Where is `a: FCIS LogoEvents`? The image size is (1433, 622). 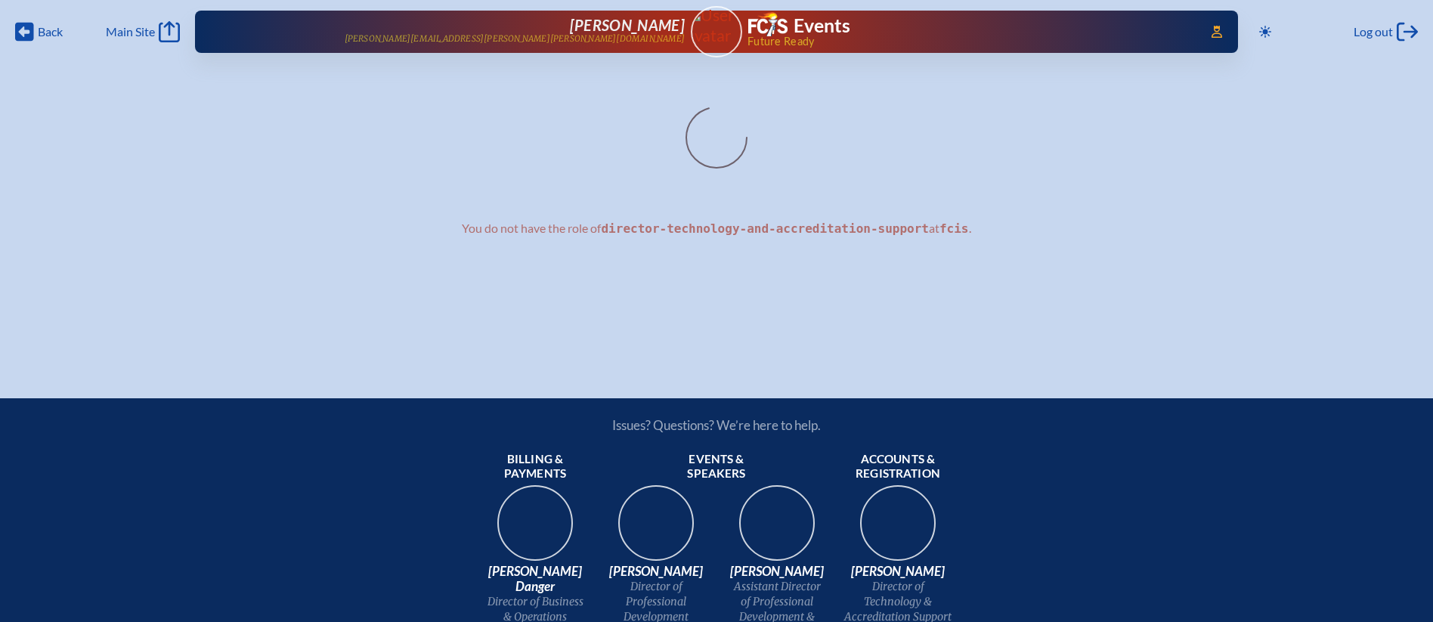 a: FCIS LogoEvents is located at coordinates (799, 26).